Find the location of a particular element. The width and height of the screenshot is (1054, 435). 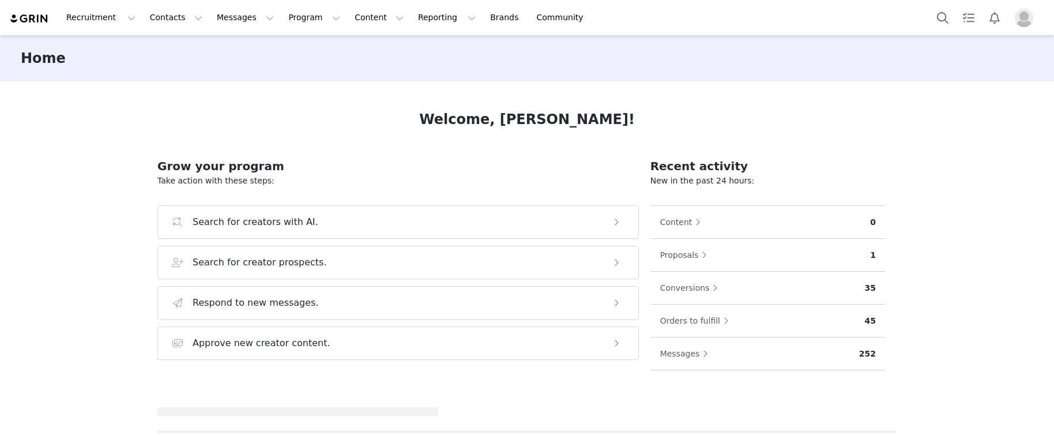

h3: Search for creators with AI. is located at coordinates (255, 222).